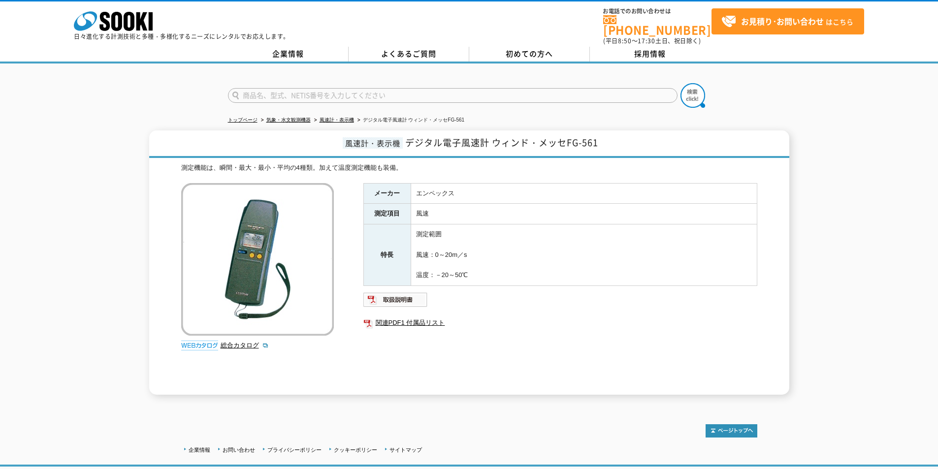 The width and height of the screenshot is (938, 469). I want to click on th: メーカー, so click(387, 193).